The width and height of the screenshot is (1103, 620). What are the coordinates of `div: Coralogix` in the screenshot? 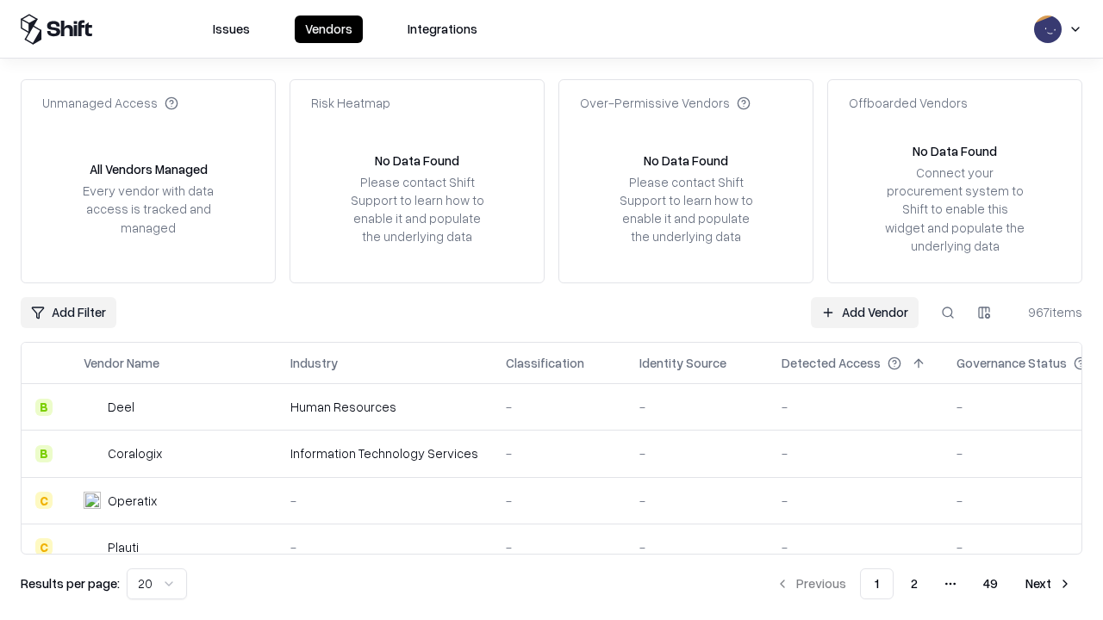 It's located at (134, 453).